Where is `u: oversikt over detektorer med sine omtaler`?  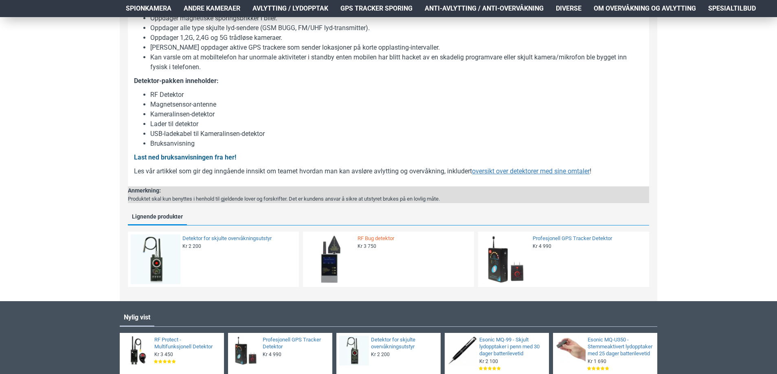 u: oversikt over detektorer med sine omtaler is located at coordinates (531, 171).